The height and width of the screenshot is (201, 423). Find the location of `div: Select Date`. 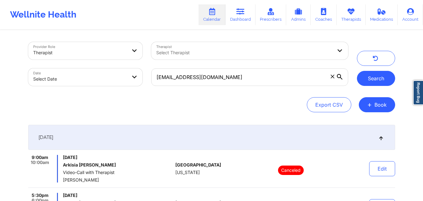

div: Select Date is located at coordinates (80, 79).